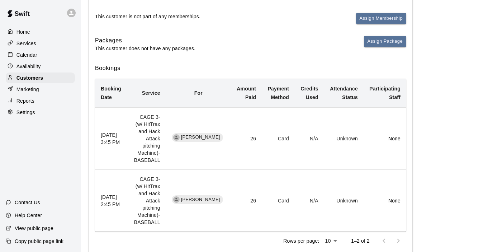 The width and height of the screenshot is (493, 252). I want to click on b: Booking Date, so click(111, 93).